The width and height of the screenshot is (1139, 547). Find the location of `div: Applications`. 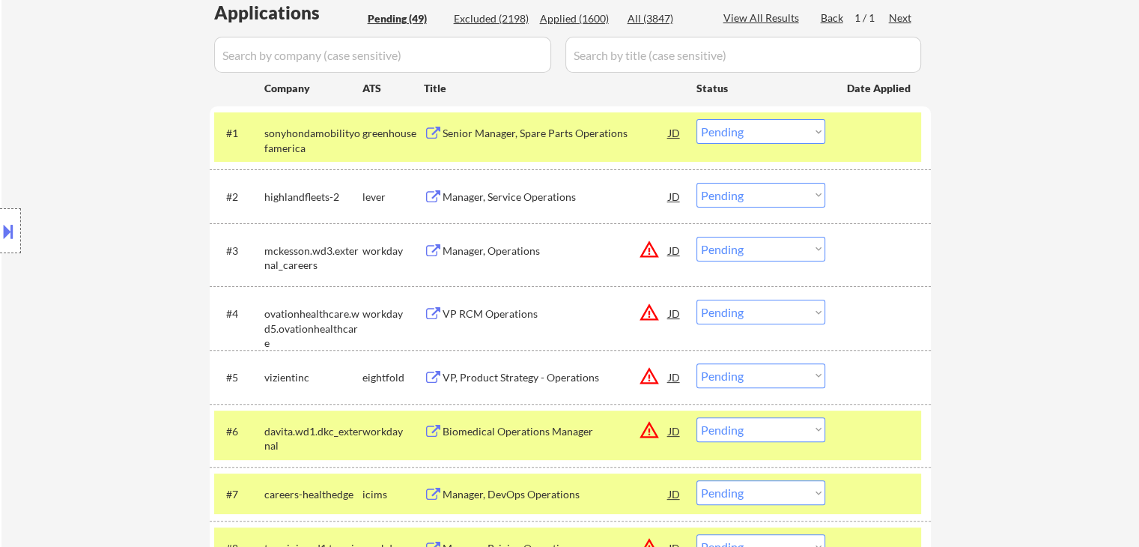

div: Applications is located at coordinates (288, 13).